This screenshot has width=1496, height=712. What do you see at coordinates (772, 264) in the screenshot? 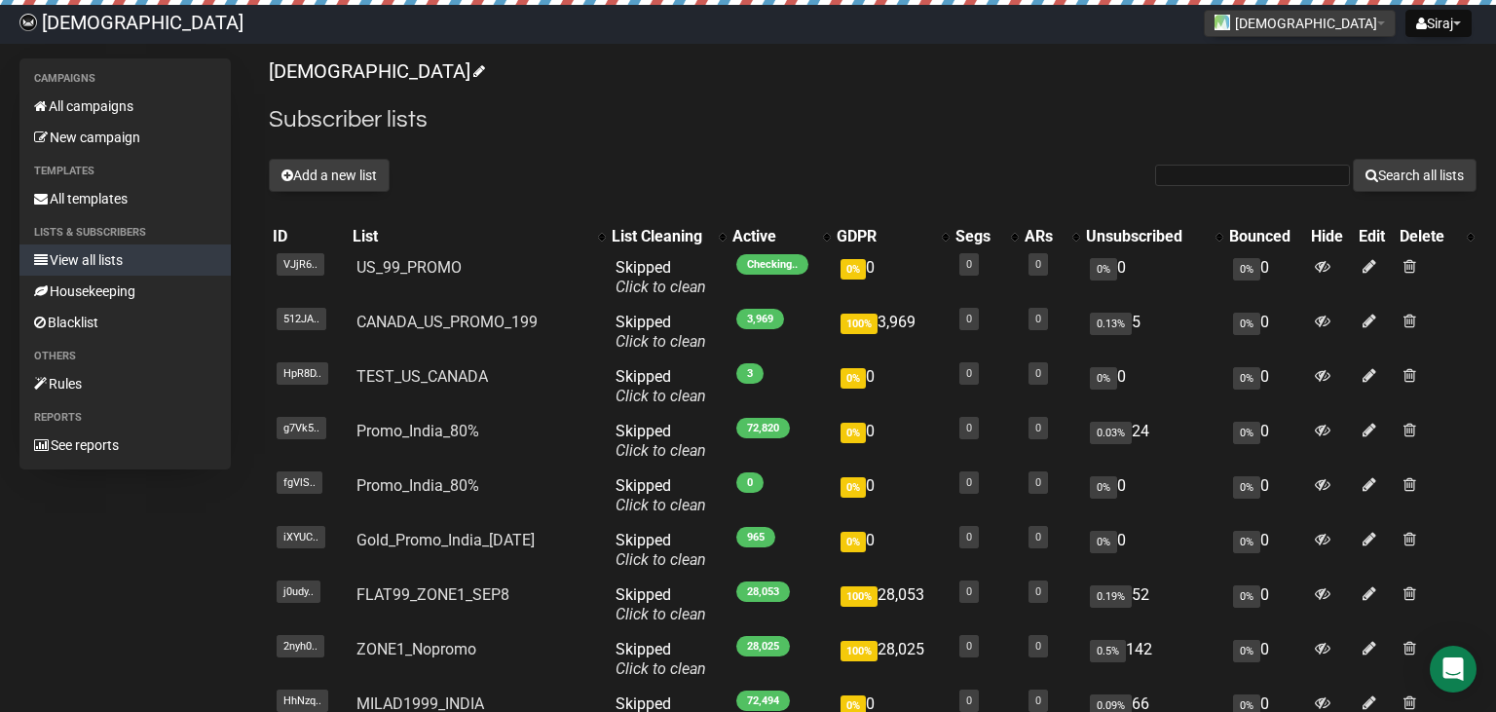
I see `span: Checking..` at bounding box center [772, 264].